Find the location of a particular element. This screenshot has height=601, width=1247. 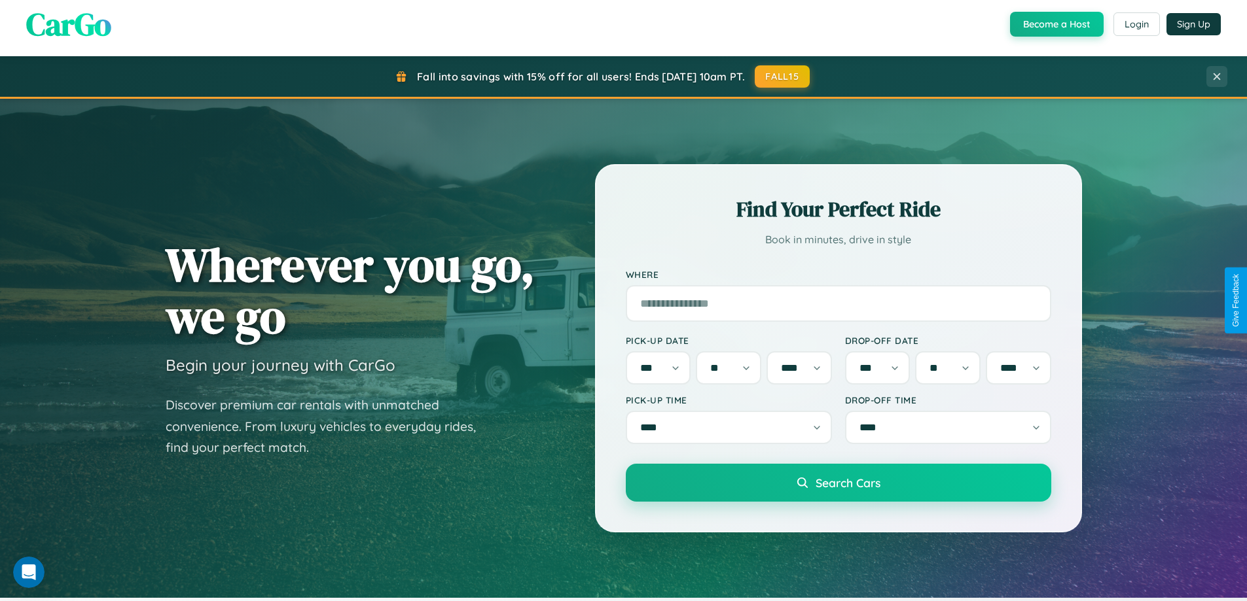

button: FALL15 is located at coordinates (782, 77).